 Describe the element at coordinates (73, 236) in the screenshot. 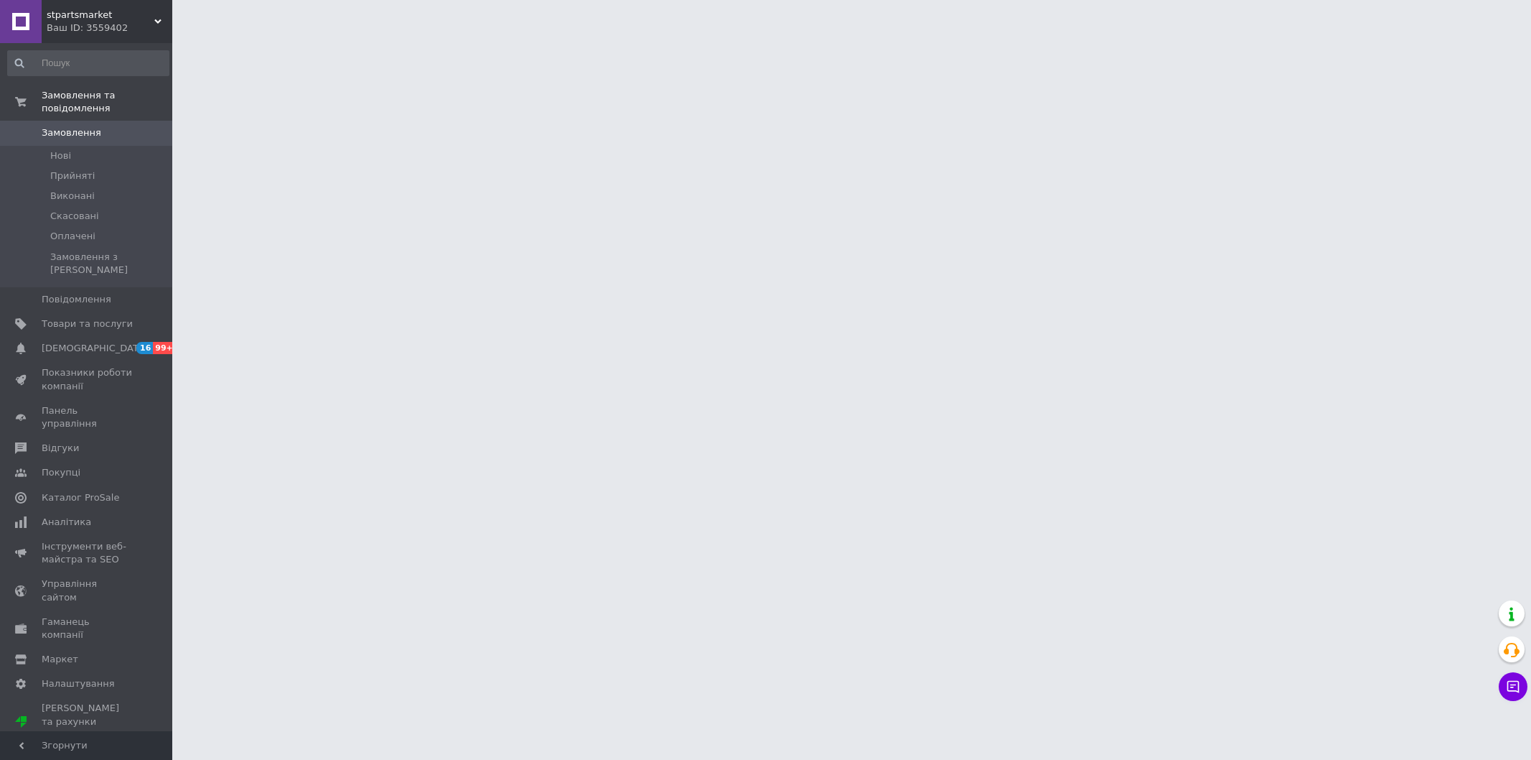

I see `span: Оплачені` at that location.